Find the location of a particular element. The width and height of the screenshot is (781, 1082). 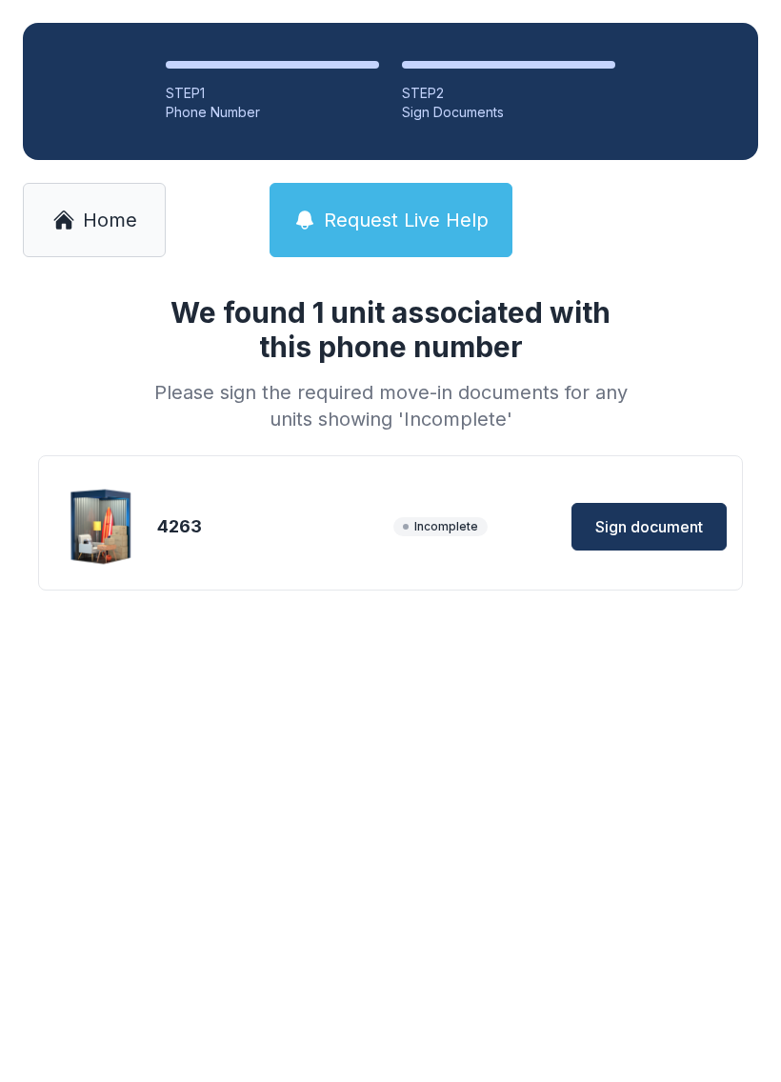

div: 4263 is located at coordinates (271, 527).